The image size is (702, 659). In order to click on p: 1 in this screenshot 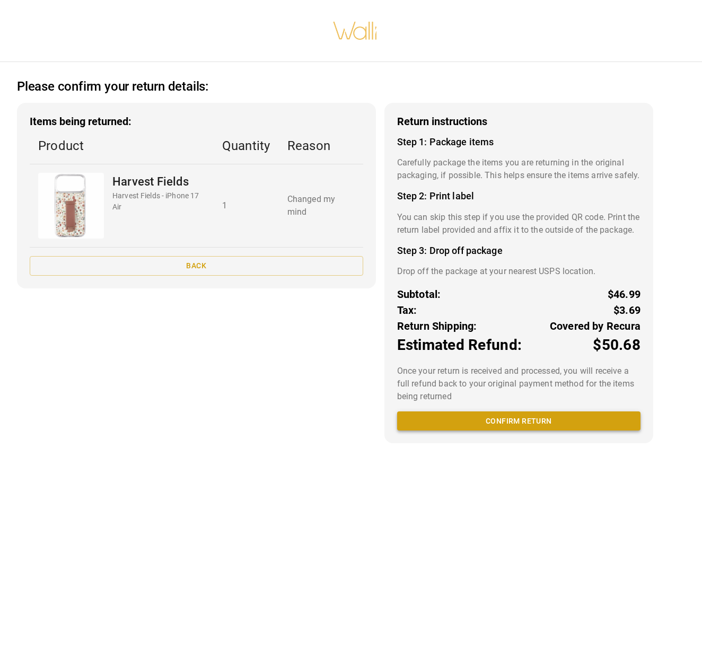, I will do `click(246, 206)`.